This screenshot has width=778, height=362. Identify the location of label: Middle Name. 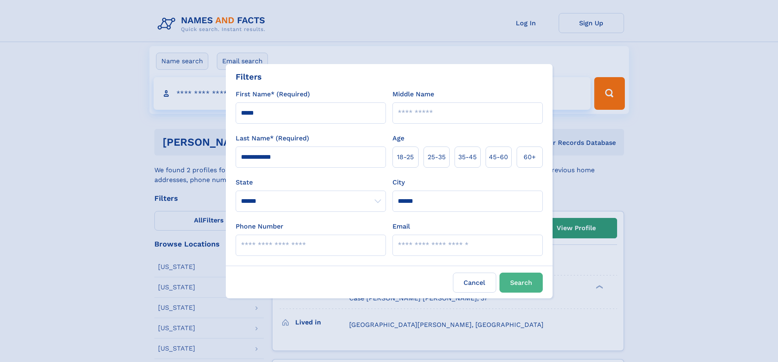
(413, 94).